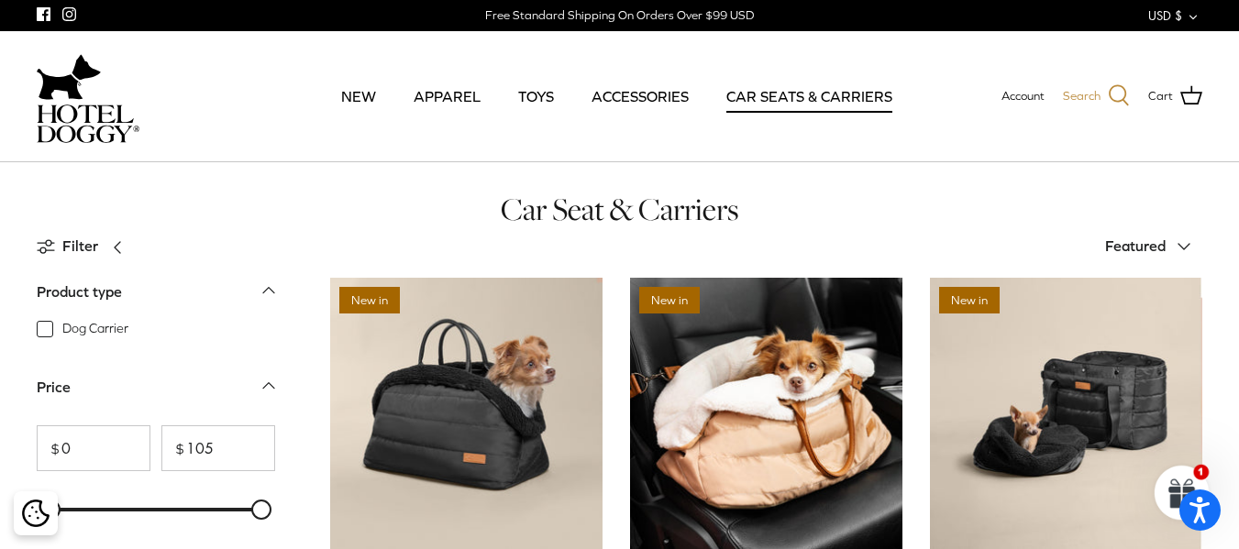  I want to click on div: Price, so click(53, 388).